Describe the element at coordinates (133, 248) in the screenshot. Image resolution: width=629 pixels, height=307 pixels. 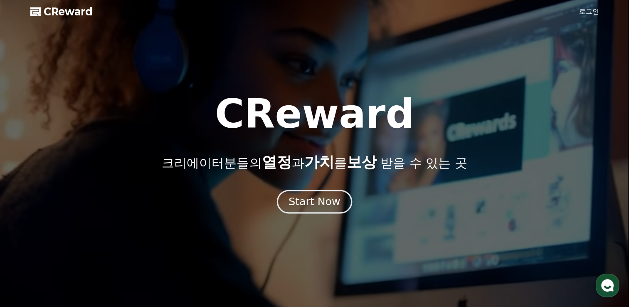
I see `a: 설정` at that location.